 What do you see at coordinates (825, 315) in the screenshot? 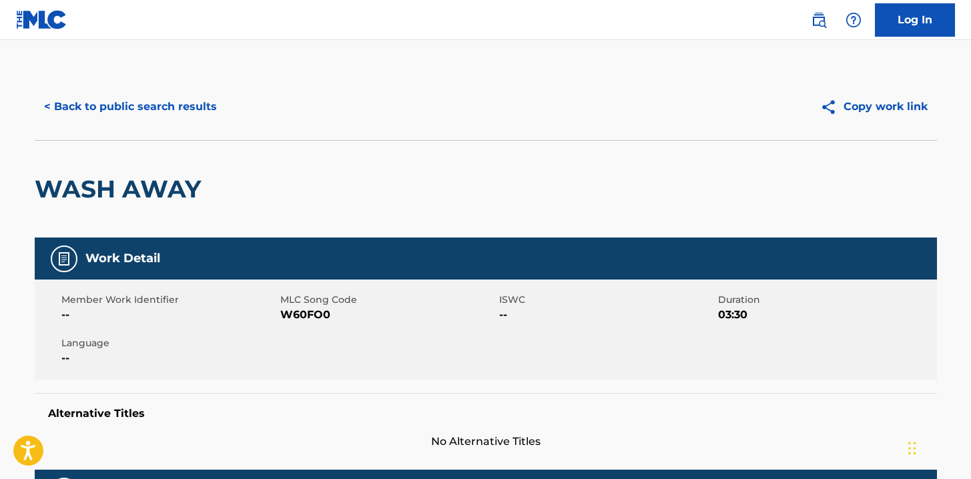
I see `span: 03:30` at bounding box center [825, 315].